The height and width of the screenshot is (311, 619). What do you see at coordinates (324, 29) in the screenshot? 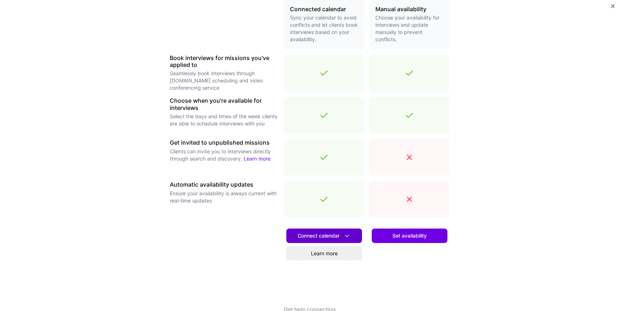
I see `p: Sync your calendar to avoid conflicts and let clients book interviews based on your availability.` at bounding box center [324, 29].